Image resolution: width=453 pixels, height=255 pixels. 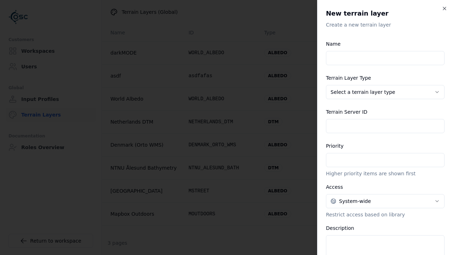 What do you see at coordinates (385, 174) in the screenshot?
I see `p: Higher priority items are shown first` at bounding box center [385, 174].